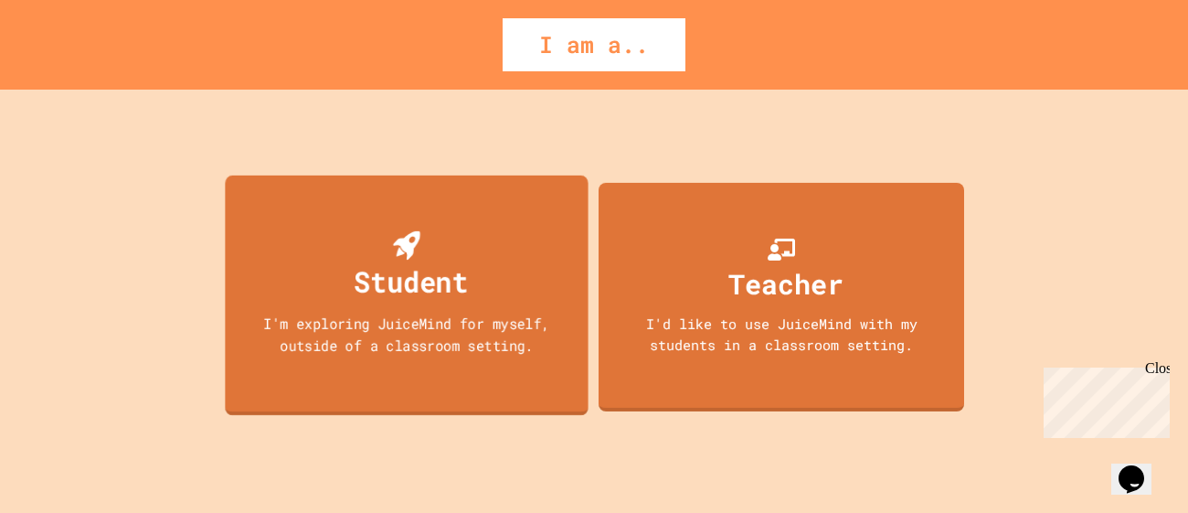 The height and width of the screenshot is (513, 1188). What do you see at coordinates (594, 45) in the screenshot?
I see `div: I am a..` at bounding box center [594, 45].